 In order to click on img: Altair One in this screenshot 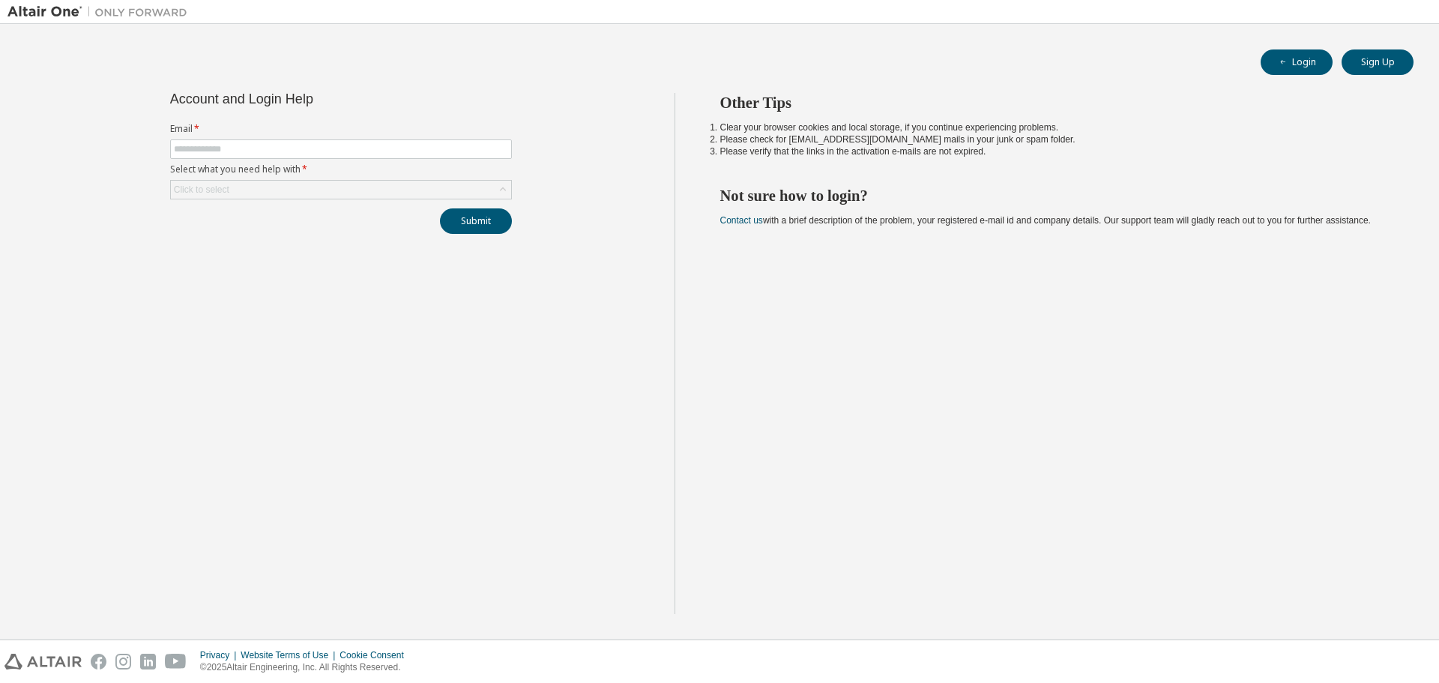, I will do `click(101, 12)`.